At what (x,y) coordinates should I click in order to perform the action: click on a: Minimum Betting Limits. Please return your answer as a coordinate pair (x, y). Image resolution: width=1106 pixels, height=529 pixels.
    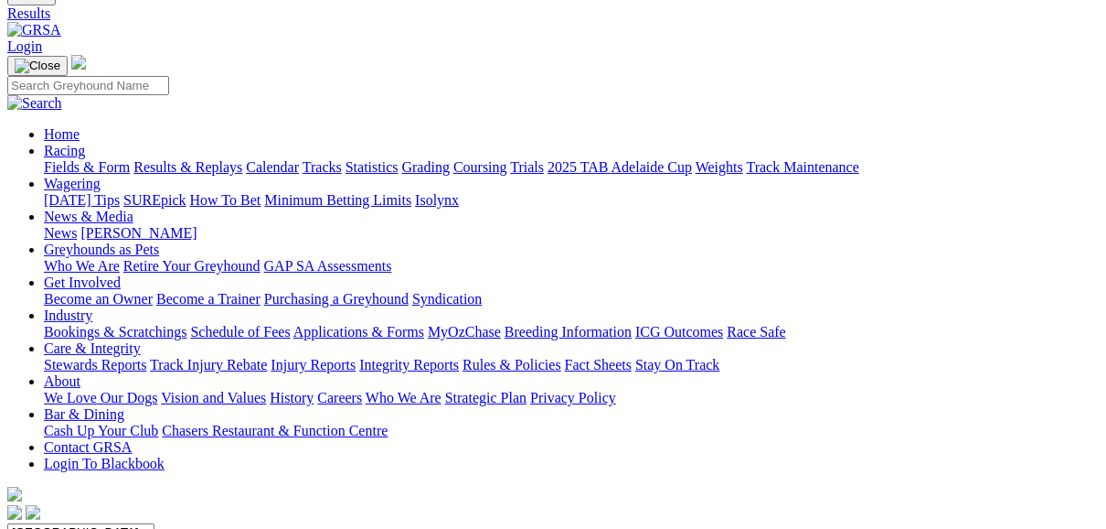
    Looking at the image, I should click on (337, 199).